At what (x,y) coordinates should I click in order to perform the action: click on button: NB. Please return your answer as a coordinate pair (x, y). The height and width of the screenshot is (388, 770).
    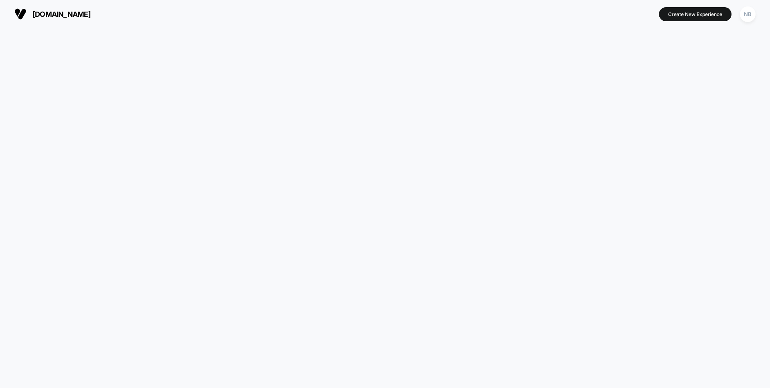
    Looking at the image, I should click on (747, 14).